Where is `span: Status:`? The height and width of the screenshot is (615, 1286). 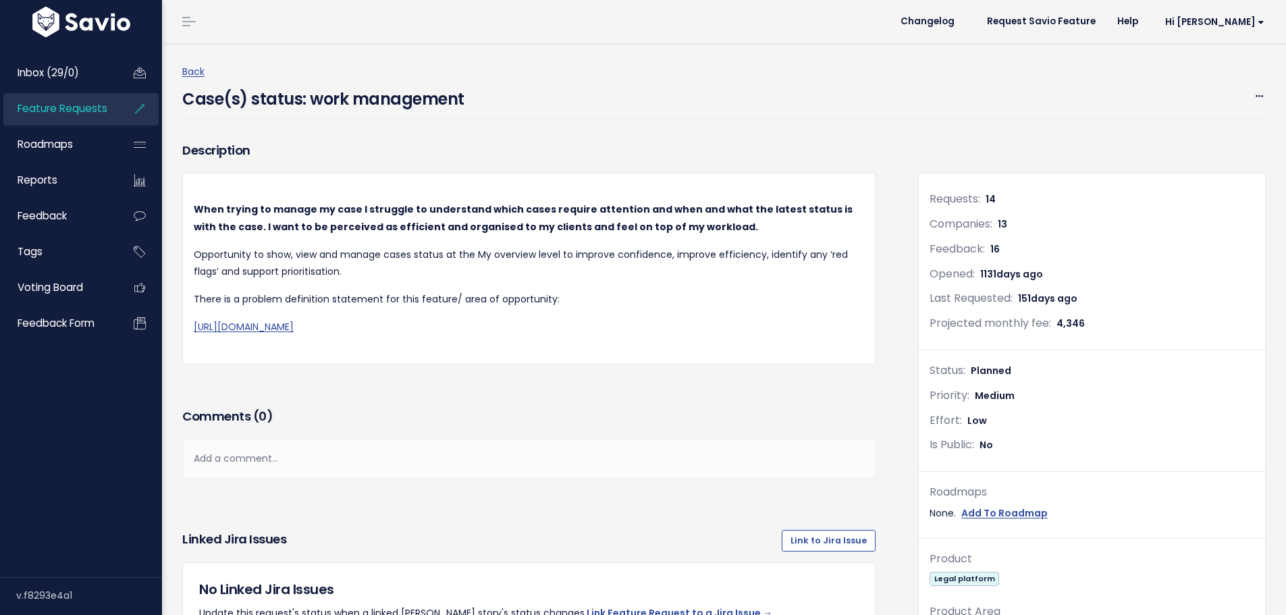 span: Status: is located at coordinates (947, 370).